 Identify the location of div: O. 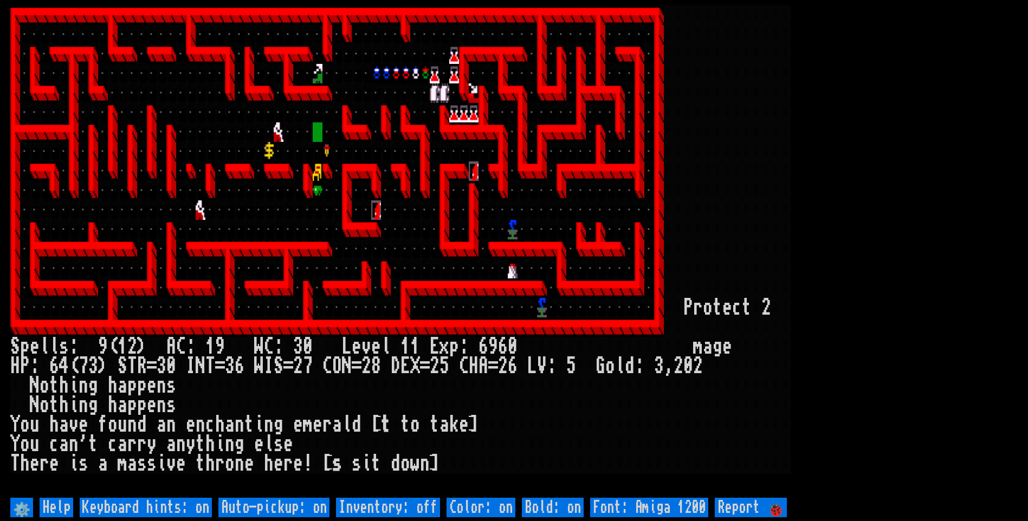
(337, 366).